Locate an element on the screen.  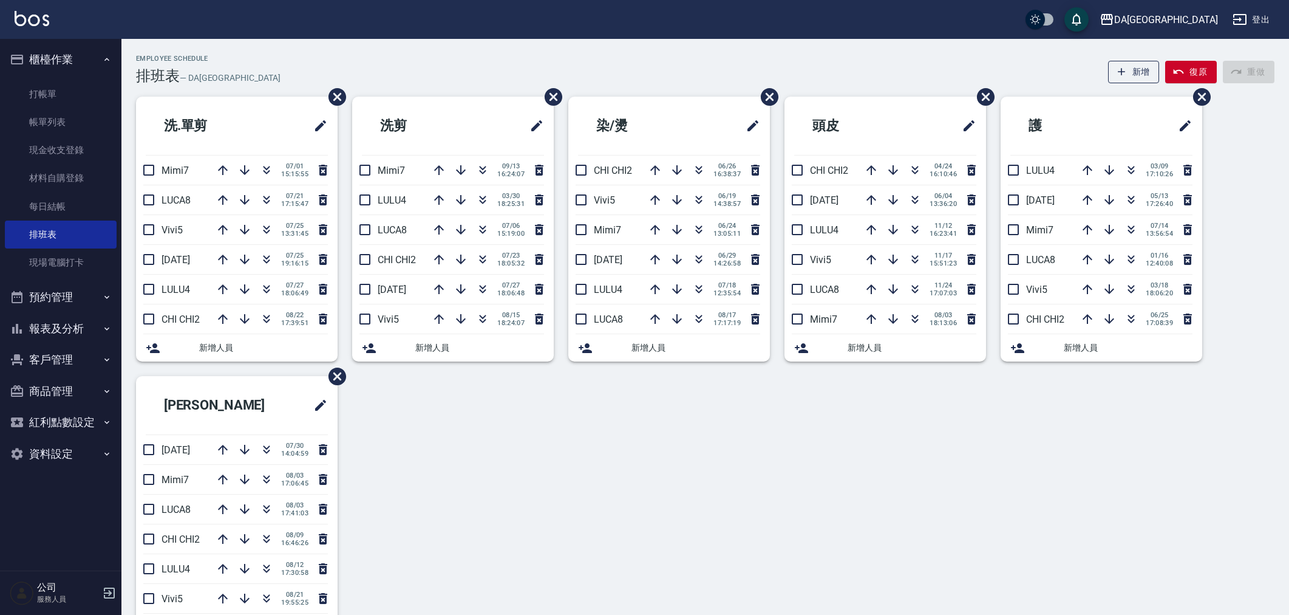
a: 帳單列表 is located at coordinates (61, 122).